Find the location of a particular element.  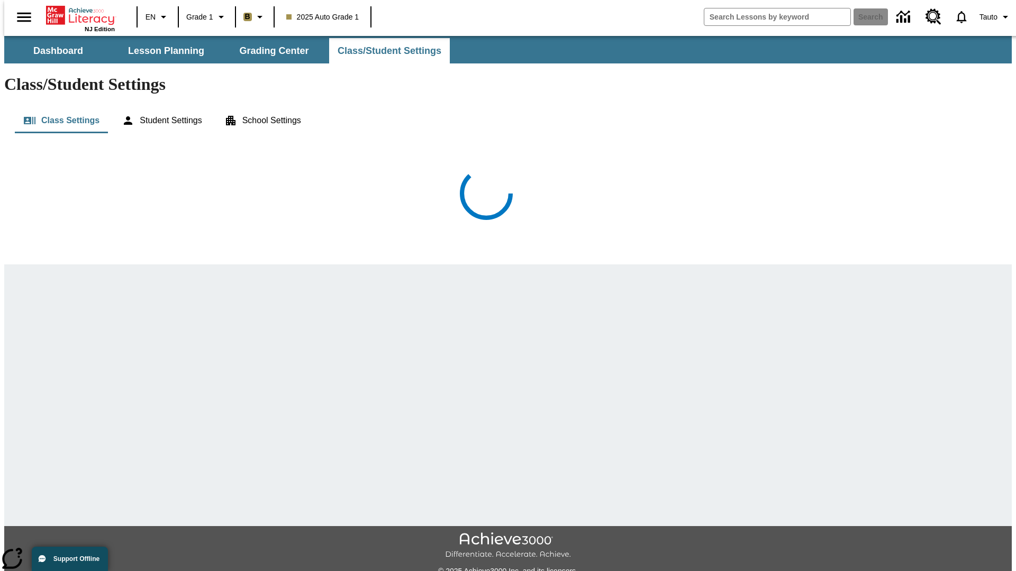

input: search field is located at coordinates (777, 17).